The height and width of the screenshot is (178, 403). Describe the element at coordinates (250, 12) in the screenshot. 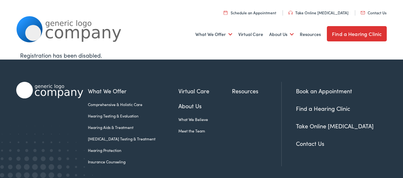

I see `a: Schedule an Appointment` at that location.